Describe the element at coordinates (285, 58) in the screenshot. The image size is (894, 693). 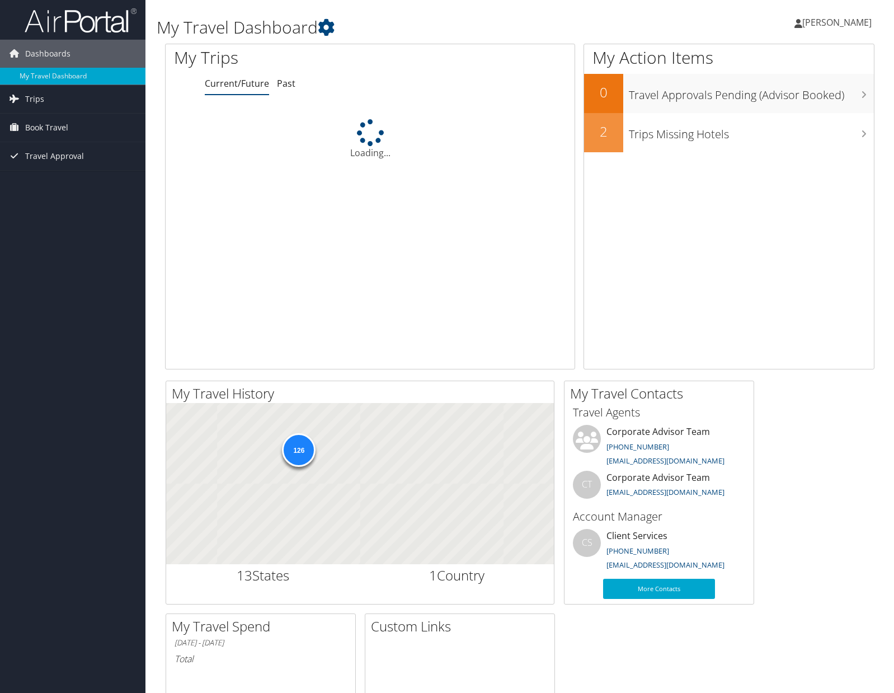
I see `h1: My Trips` at that location.